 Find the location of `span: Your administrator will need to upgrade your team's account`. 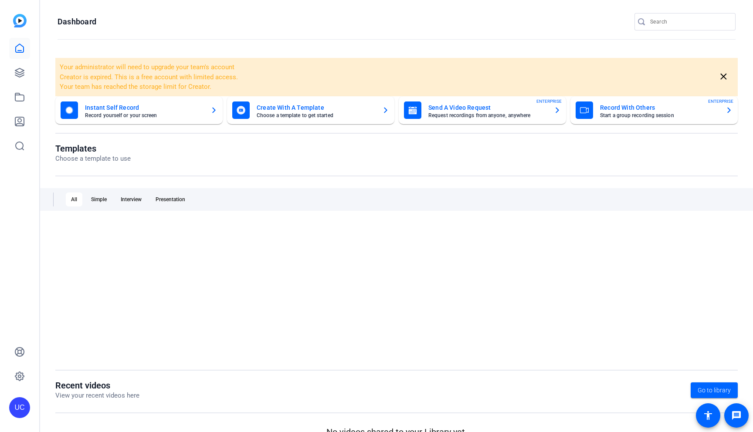

span: Your administrator will need to upgrade your team's account is located at coordinates (147, 67).